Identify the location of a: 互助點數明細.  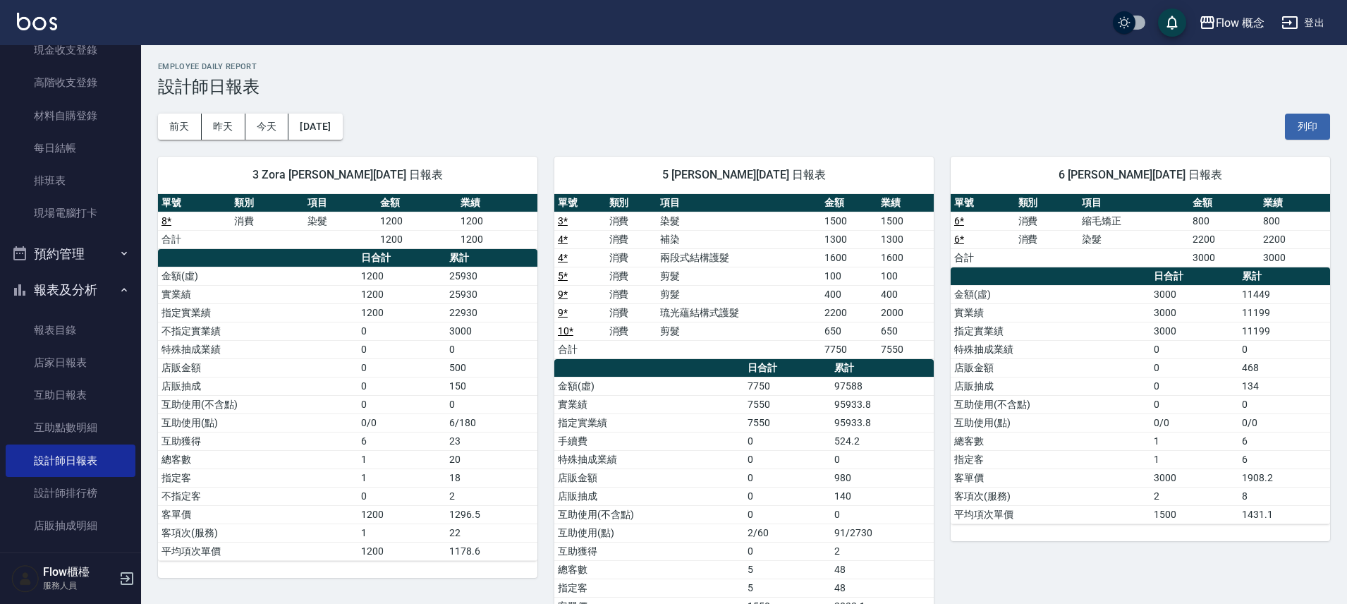
(71, 427).